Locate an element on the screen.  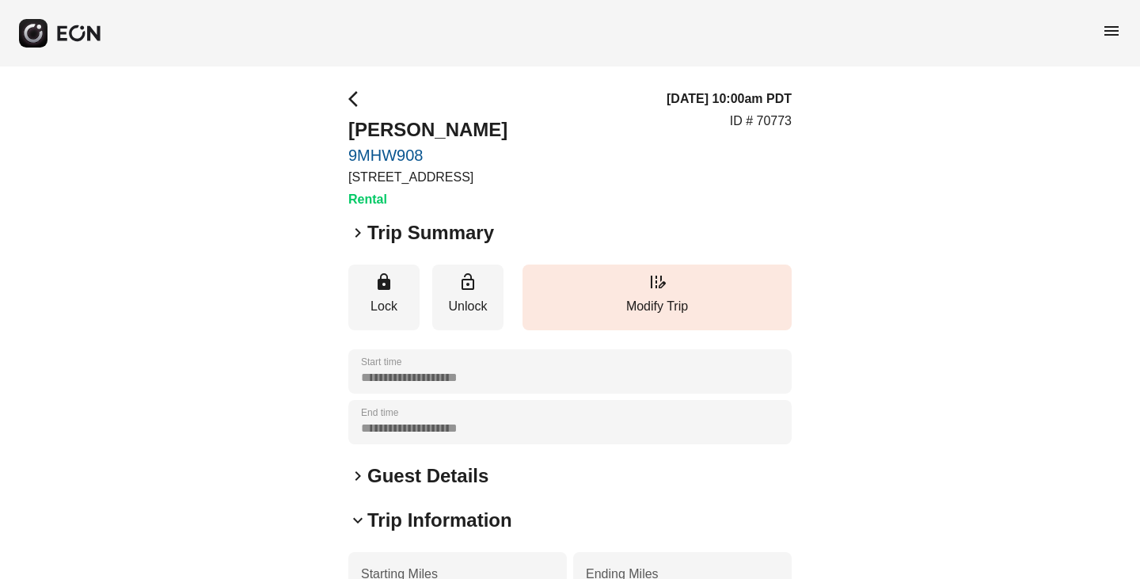
span: lock_open is located at coordinates (468, 282).